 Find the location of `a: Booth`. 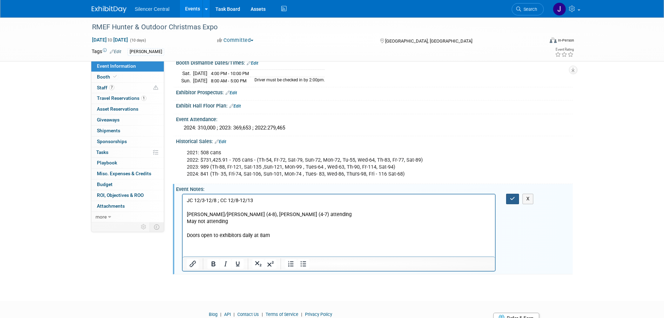

a: Booth is located at coordinates (128, 77).